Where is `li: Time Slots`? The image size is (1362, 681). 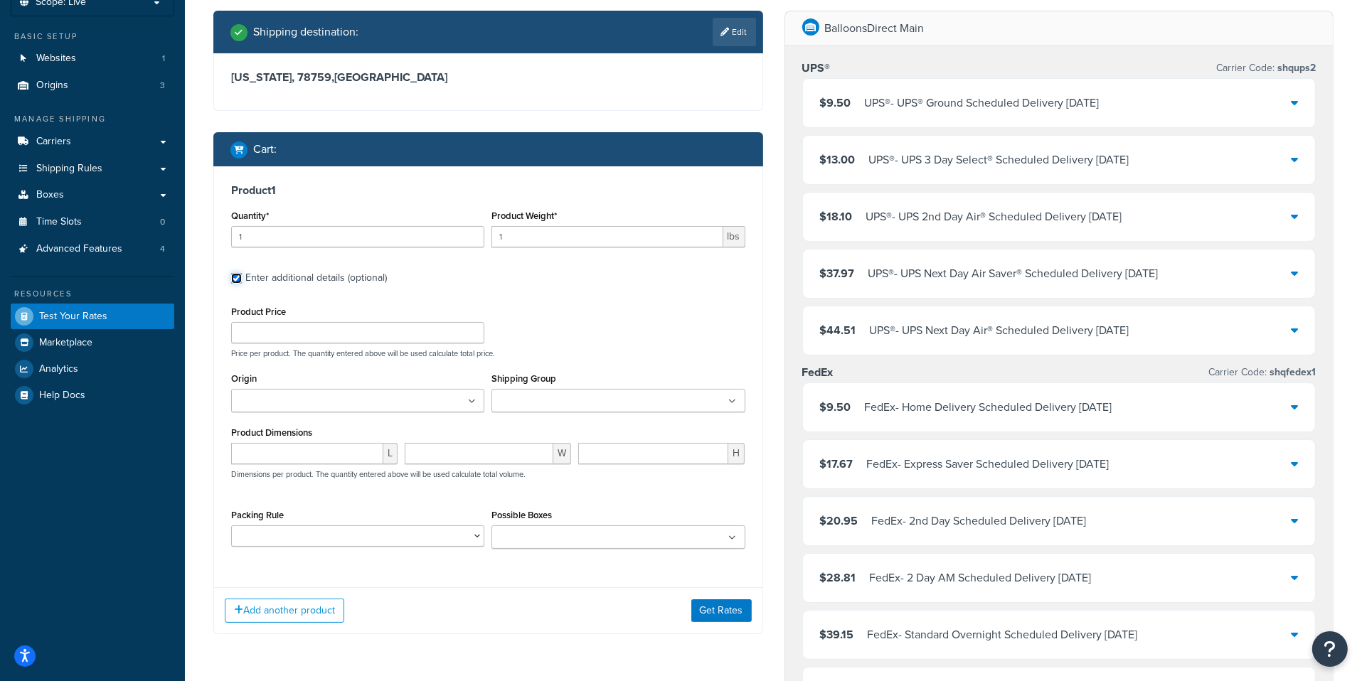 li: Time Slots is located at coordinates (92, 222).